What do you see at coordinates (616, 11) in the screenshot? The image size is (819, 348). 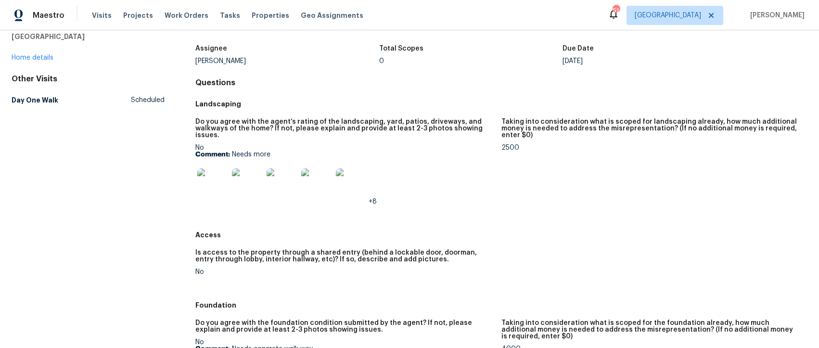 I see `div: 51` at bounding box center [616, 11].